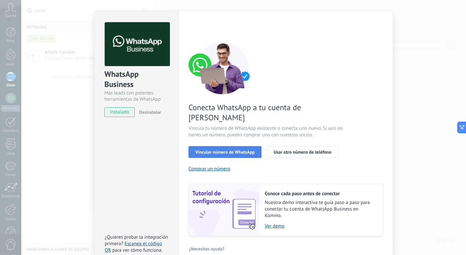 The height and width of the screenshot is (255, 466). Describe the element at coordinates (207, 249) in the screenshot. I see `button: ¿Necesitas ayuda?` at that location.